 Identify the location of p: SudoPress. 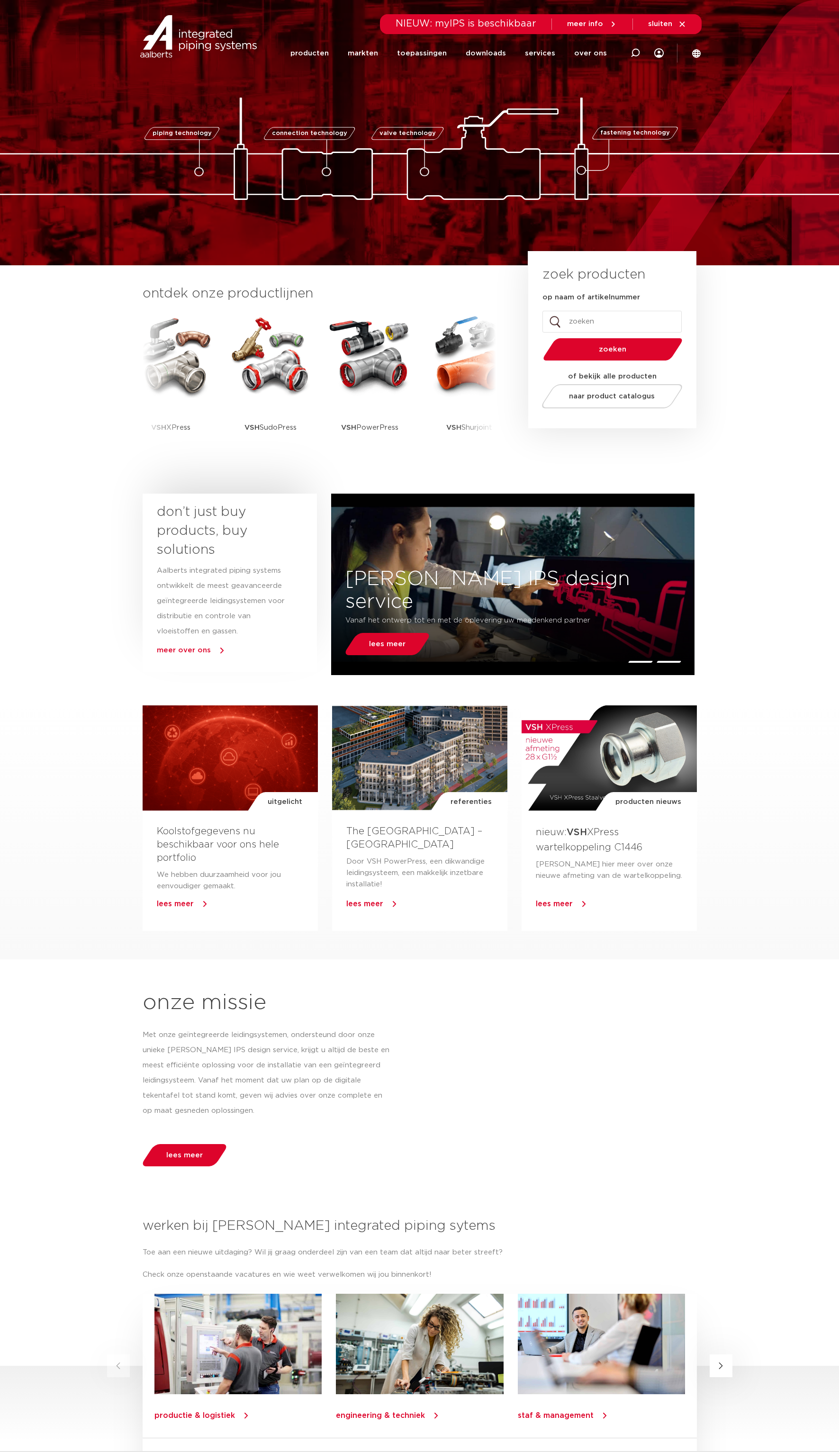
(271, 427).